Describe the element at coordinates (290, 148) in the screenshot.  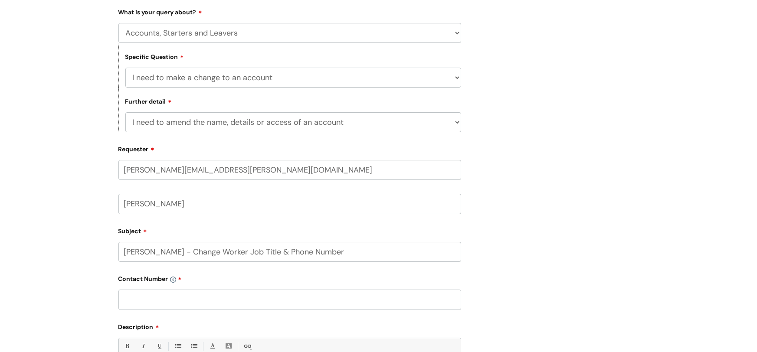
I see `label: Requester` at that location.